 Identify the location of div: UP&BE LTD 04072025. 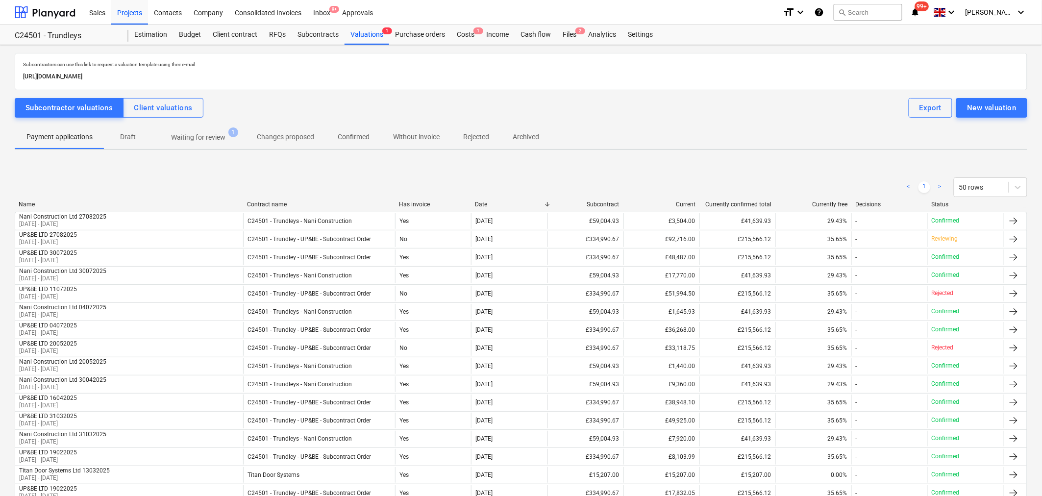
(48, 325).